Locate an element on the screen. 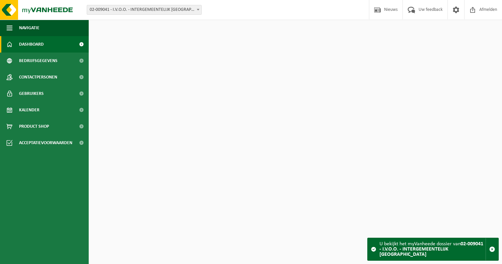 Image resolution: width=502 pixels, height=264 pixels. span: Navigatie is located at coordinates (29, 28).